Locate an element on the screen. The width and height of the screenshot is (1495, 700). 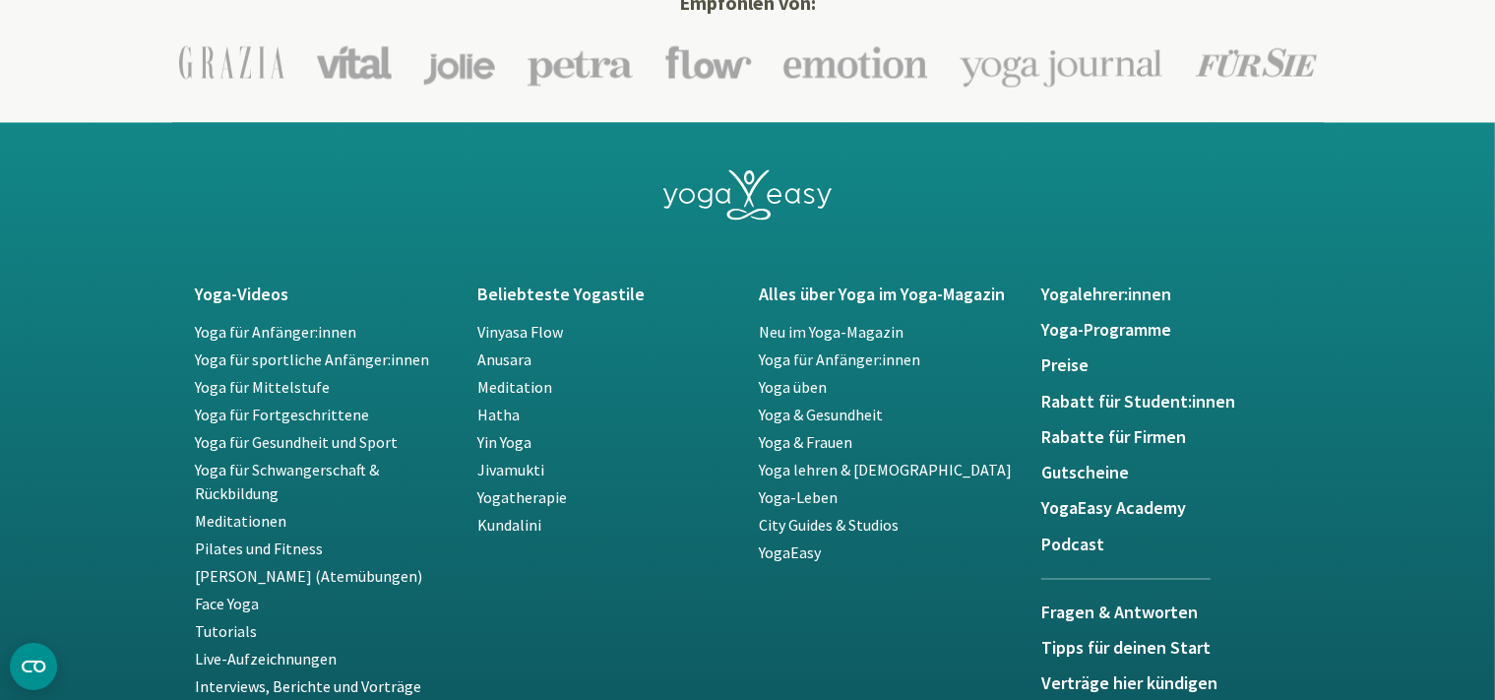
h5: Rabatte für Firmen is located at coordinates (1170, 437).